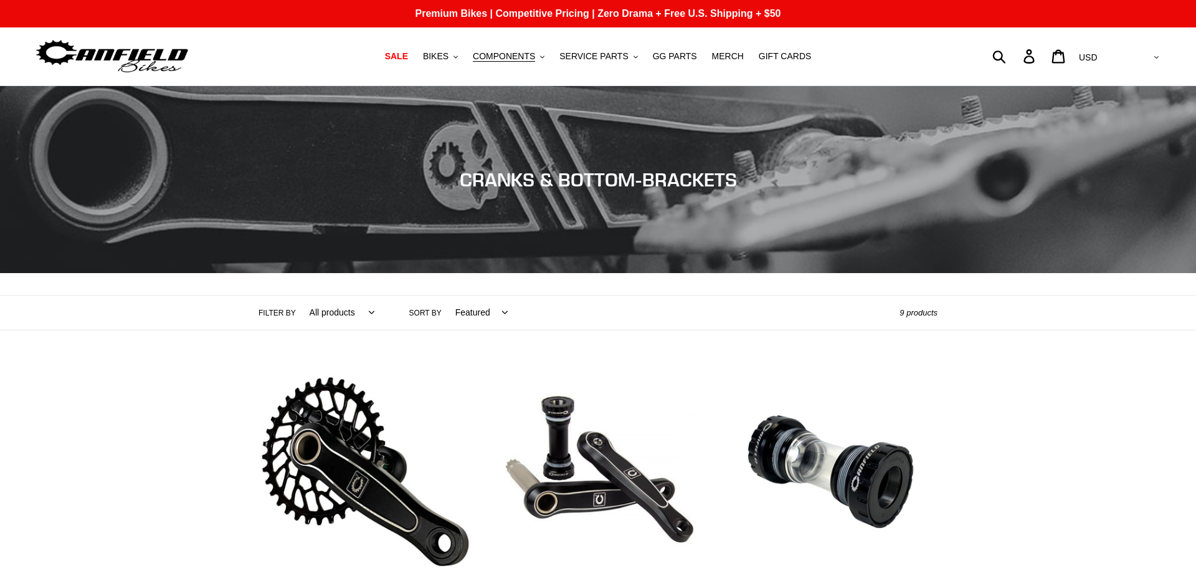  I want to click on a: MERCH, so click(728, 56).